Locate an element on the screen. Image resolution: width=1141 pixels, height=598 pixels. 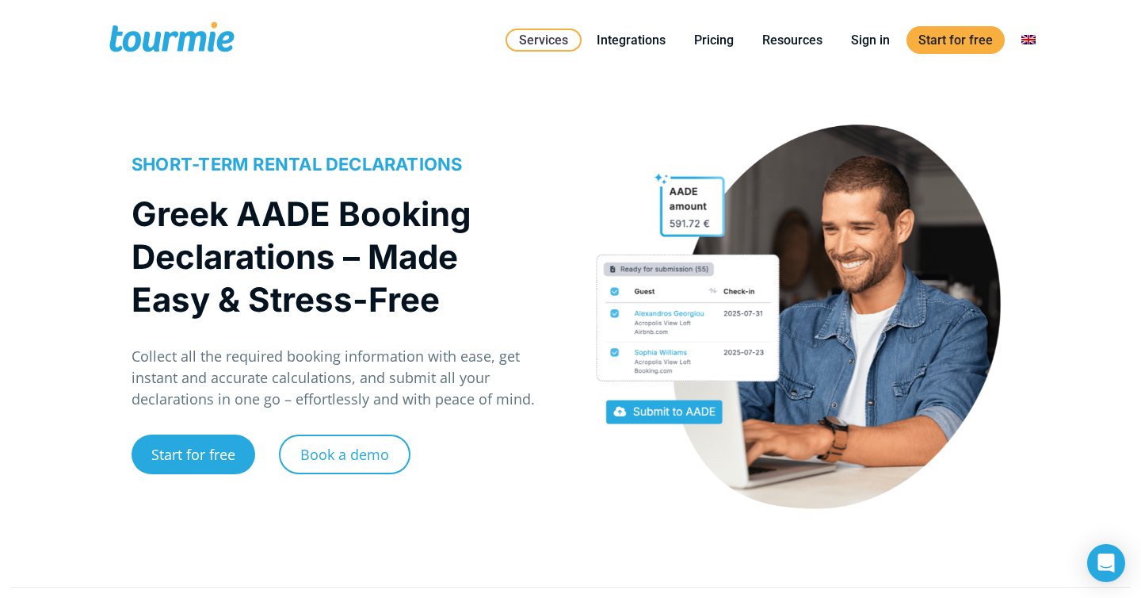
div: Open Intercom Messenger is located at coordinates (1106, 563).